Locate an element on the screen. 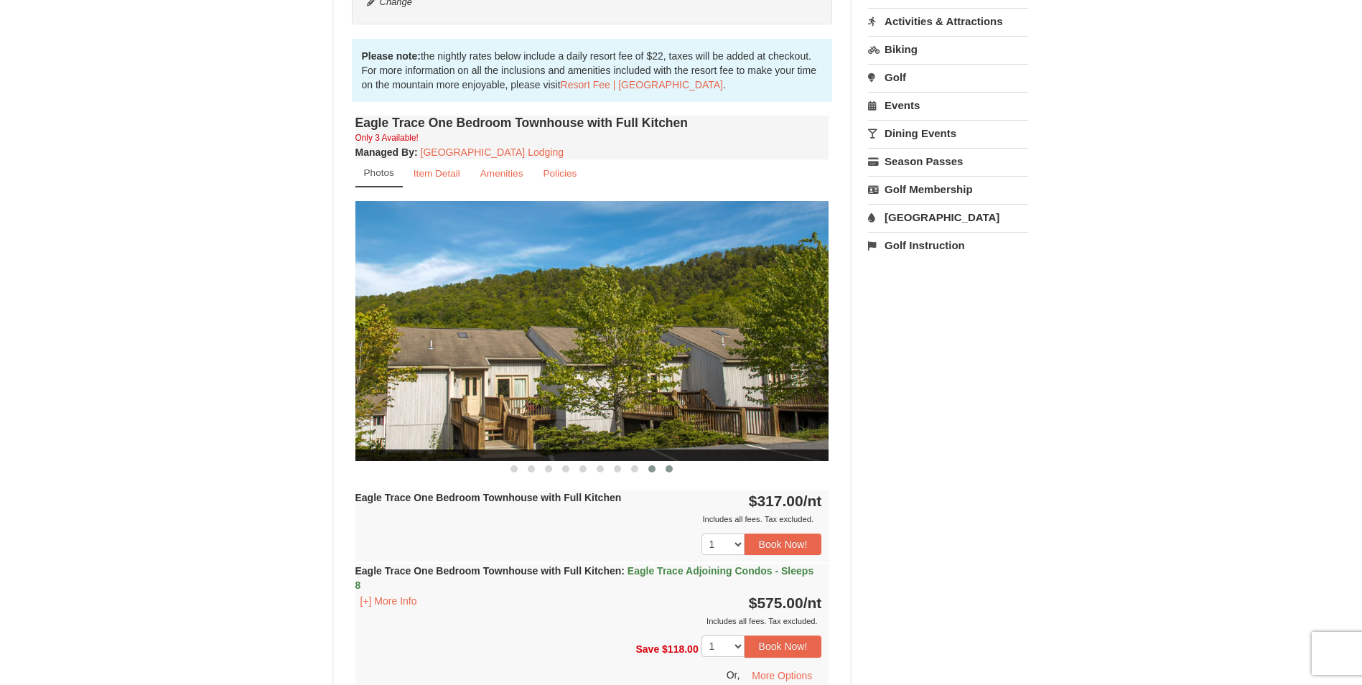 This screenshot has height=685, width=1362. a: Policies is located at coordinates (559, 173).